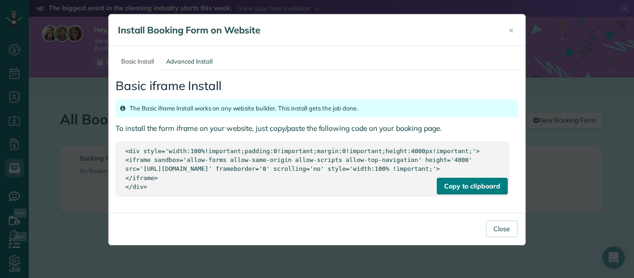 The height and width of the screenshot is (278, 634). I want to click on div: <div style='width:100%!important;padding:0!important;margin:0!important;height:4000px!important;'..., so click(312, 169).